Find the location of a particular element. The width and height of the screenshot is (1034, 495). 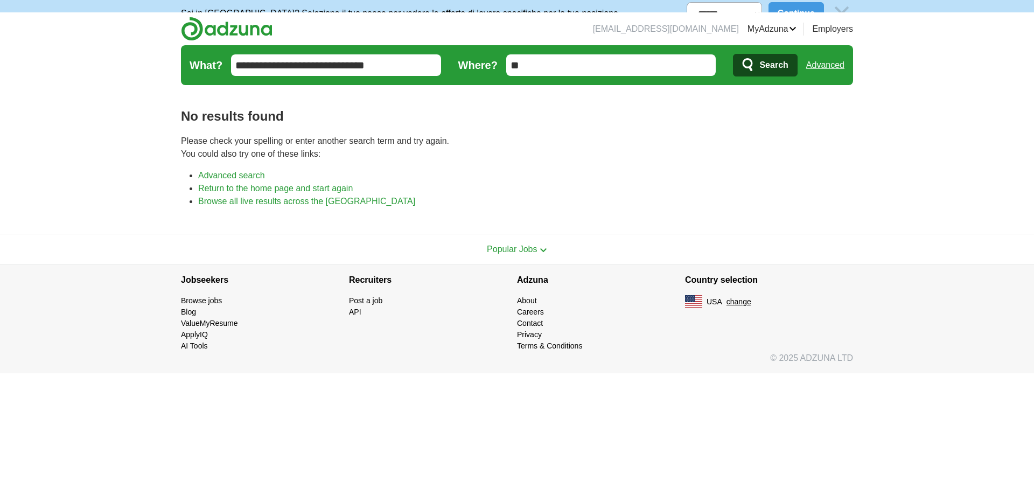

span: Search is located at coordinates (773, 65).